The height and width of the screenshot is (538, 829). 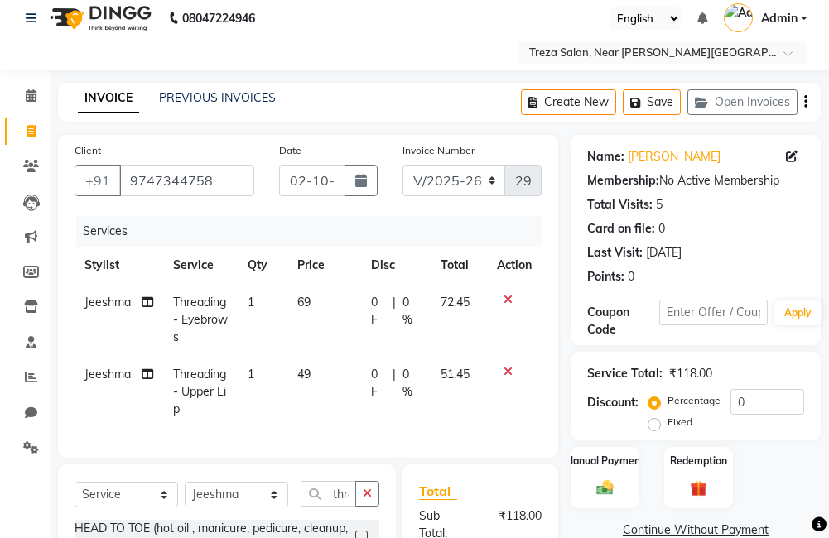 What do you see at coordinates (604, 461) in the screenshot?
I see `label: Manual Payment` at bounding box center [604, 461].